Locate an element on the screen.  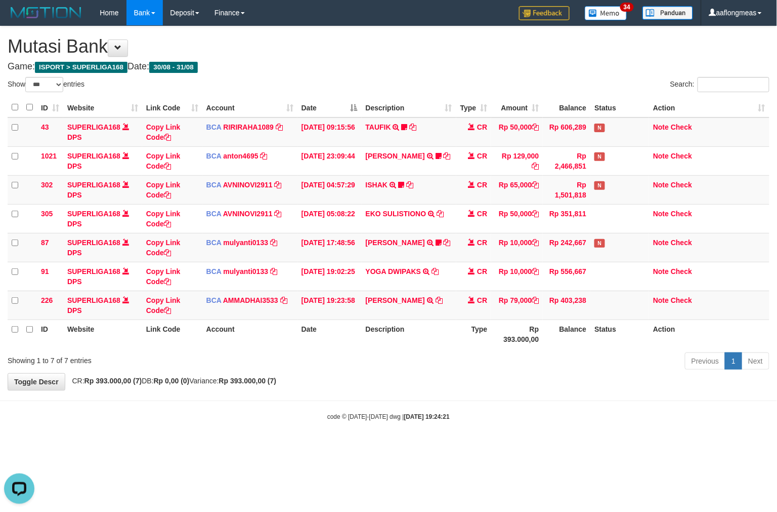
a: Previous is located at coordinates (706, 361).